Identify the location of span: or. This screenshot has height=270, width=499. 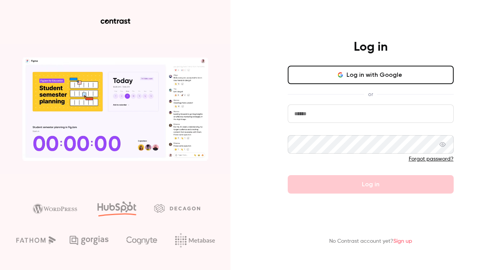
(370, 94).